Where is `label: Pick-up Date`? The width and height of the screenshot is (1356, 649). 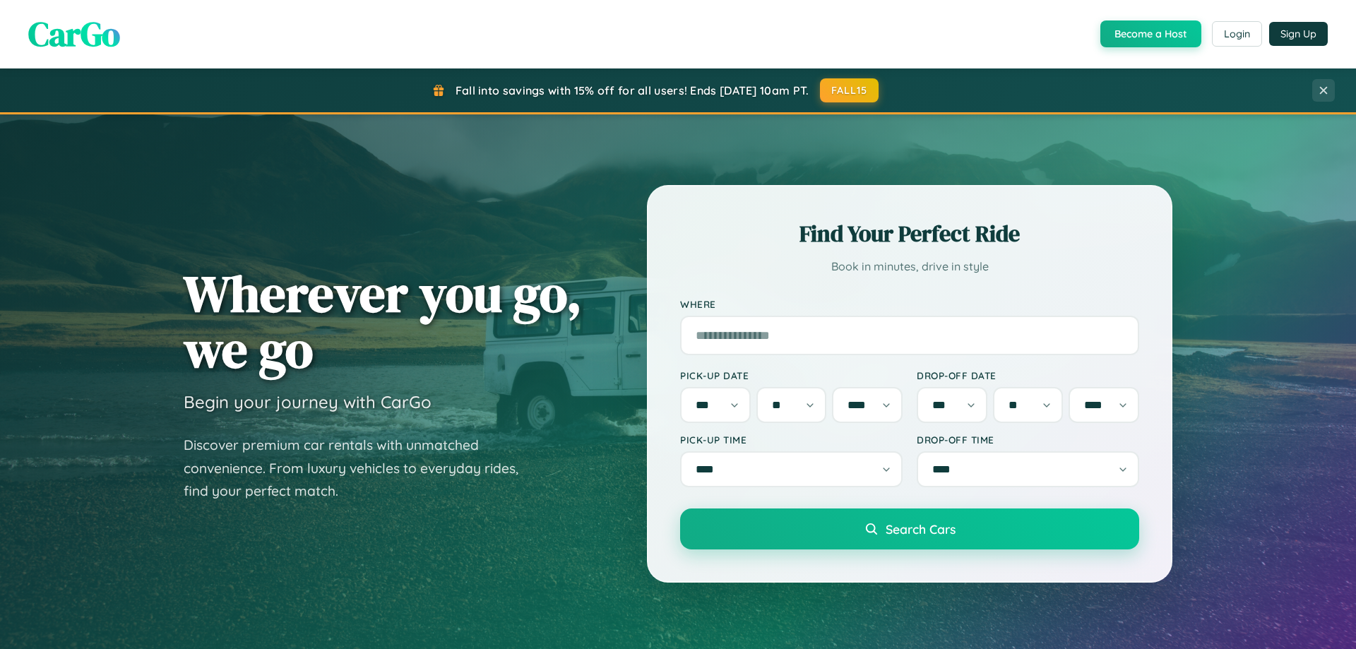
label: Pick-up Date is located at coordinates (791, 375).